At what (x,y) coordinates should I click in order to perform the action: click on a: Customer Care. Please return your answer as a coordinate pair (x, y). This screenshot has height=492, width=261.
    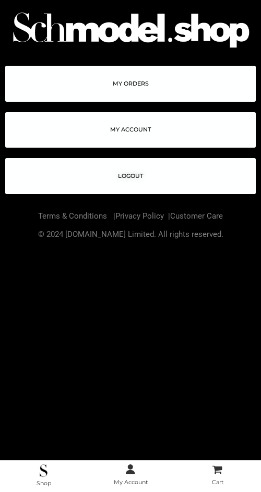
    Looking at the image, I should click on (196, 216).